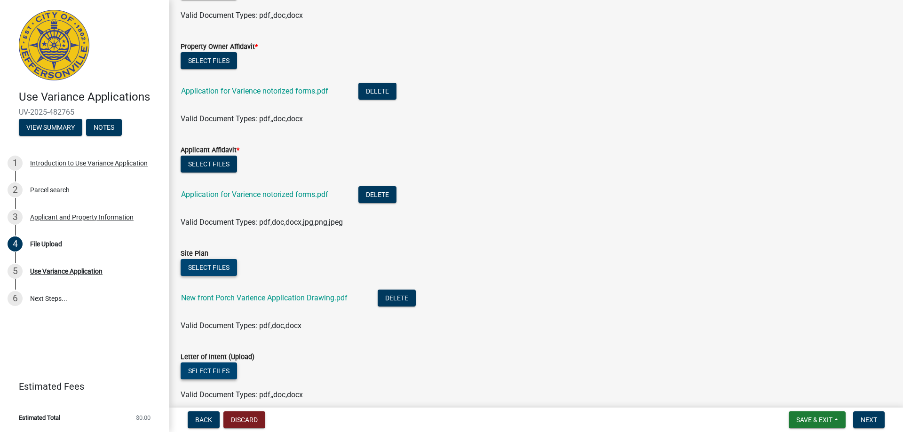 This screenshot has height=432, width=903. Describe the element at coordinates (66, 271) in the screenshot. I see `div: Use Variance Application` at that location.